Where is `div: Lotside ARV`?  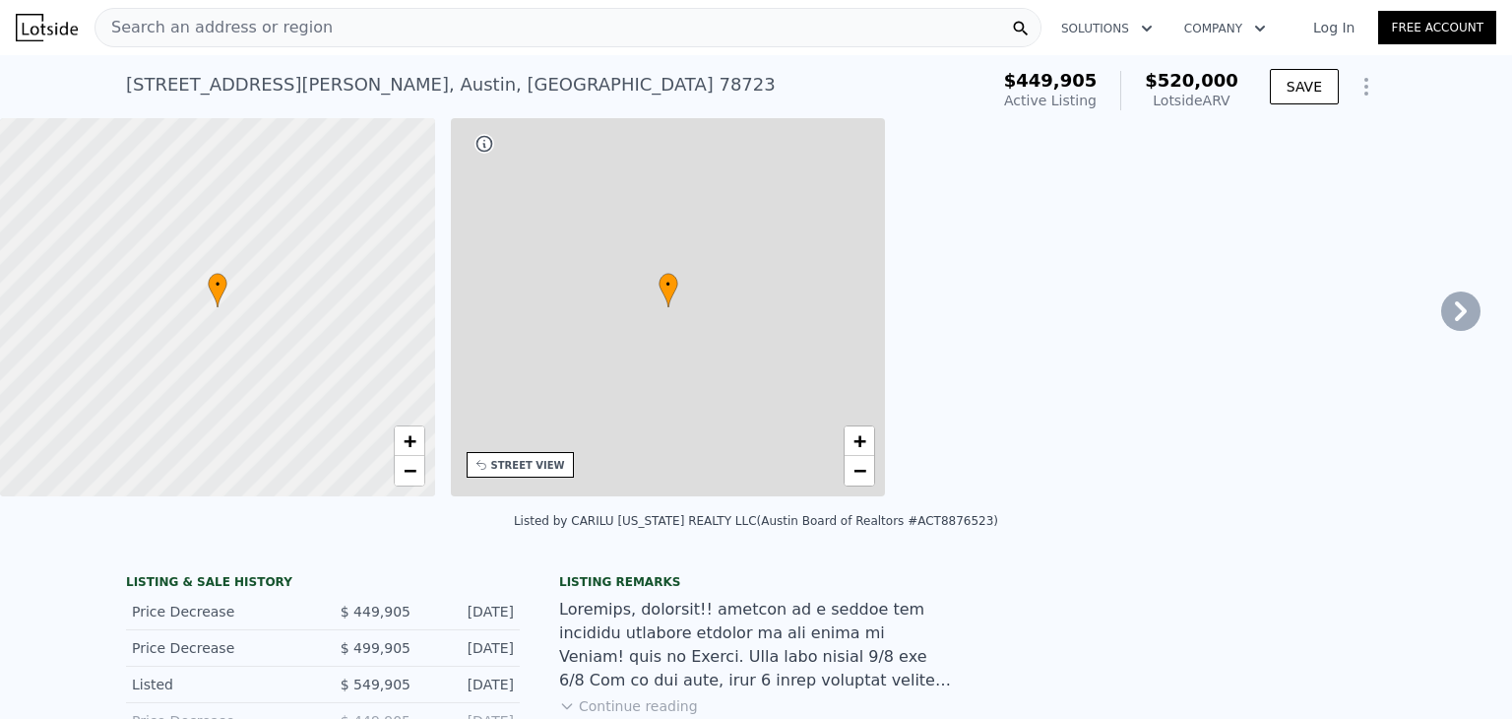 div: Lotside ARV is located at coordinates (1191, 100).